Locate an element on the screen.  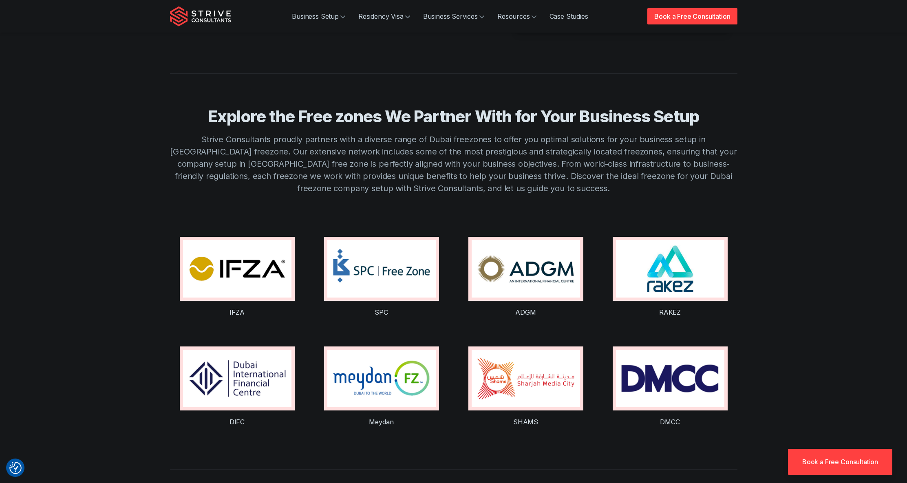
a: SHAMS is located at coordinates (525, 422).